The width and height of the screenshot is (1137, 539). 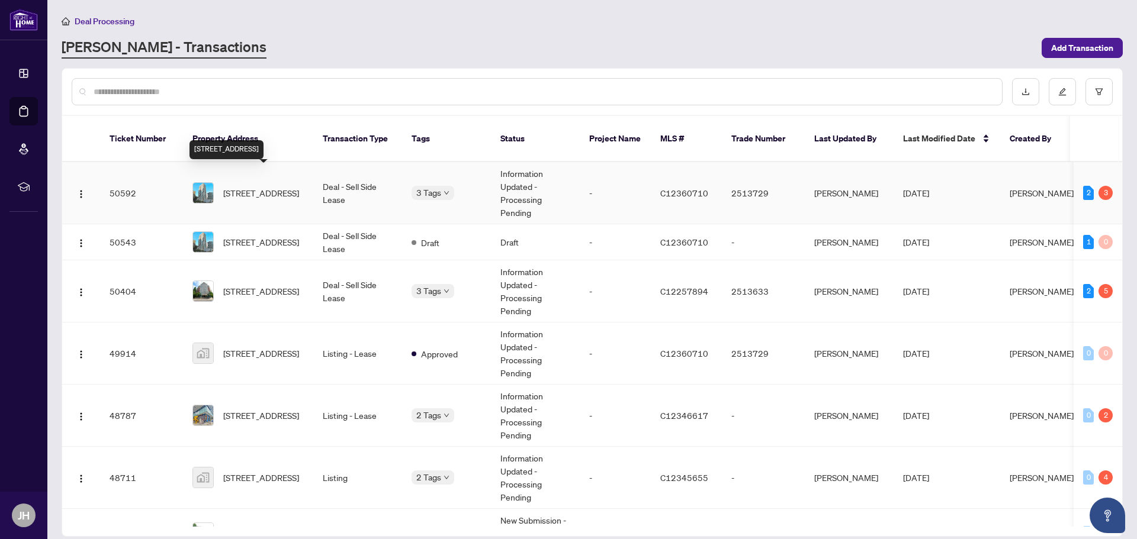 What do you see at coordinates (1107, 516) in the screenshot?
I see `button: Open asap` at bounding box center [1107, 516].